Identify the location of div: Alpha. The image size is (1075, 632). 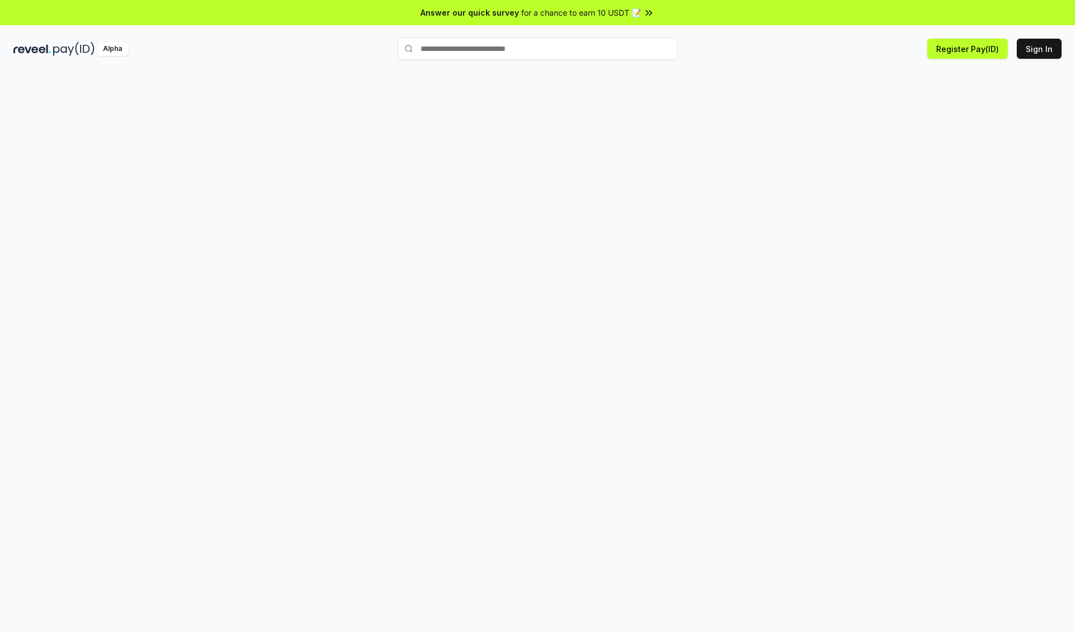
(112, 49).